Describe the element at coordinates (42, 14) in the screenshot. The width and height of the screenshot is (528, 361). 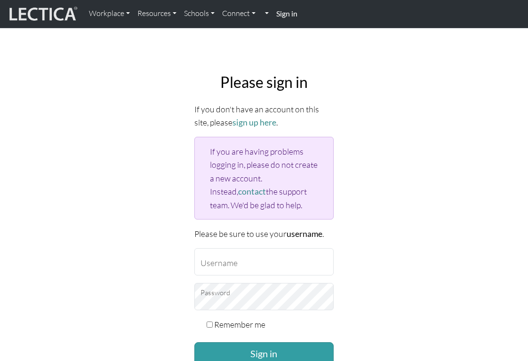
I see `img: lecticalive` at that location.